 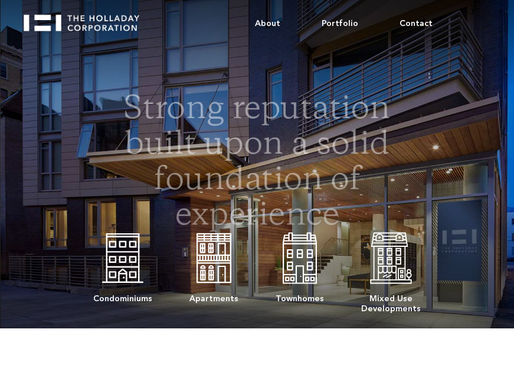 I want to click on div: Mixed Use Developments, so click(x=391, y=300).